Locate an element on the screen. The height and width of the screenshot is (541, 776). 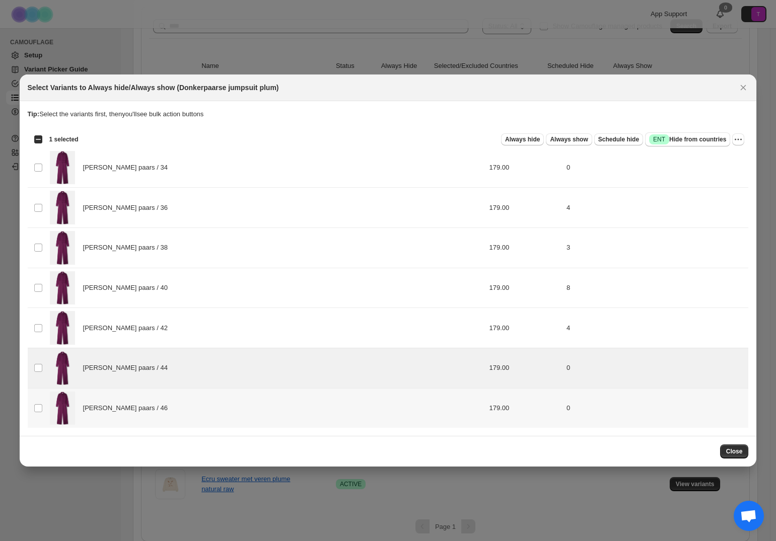
span: Hide from countries is located at coordinates (688, 140).